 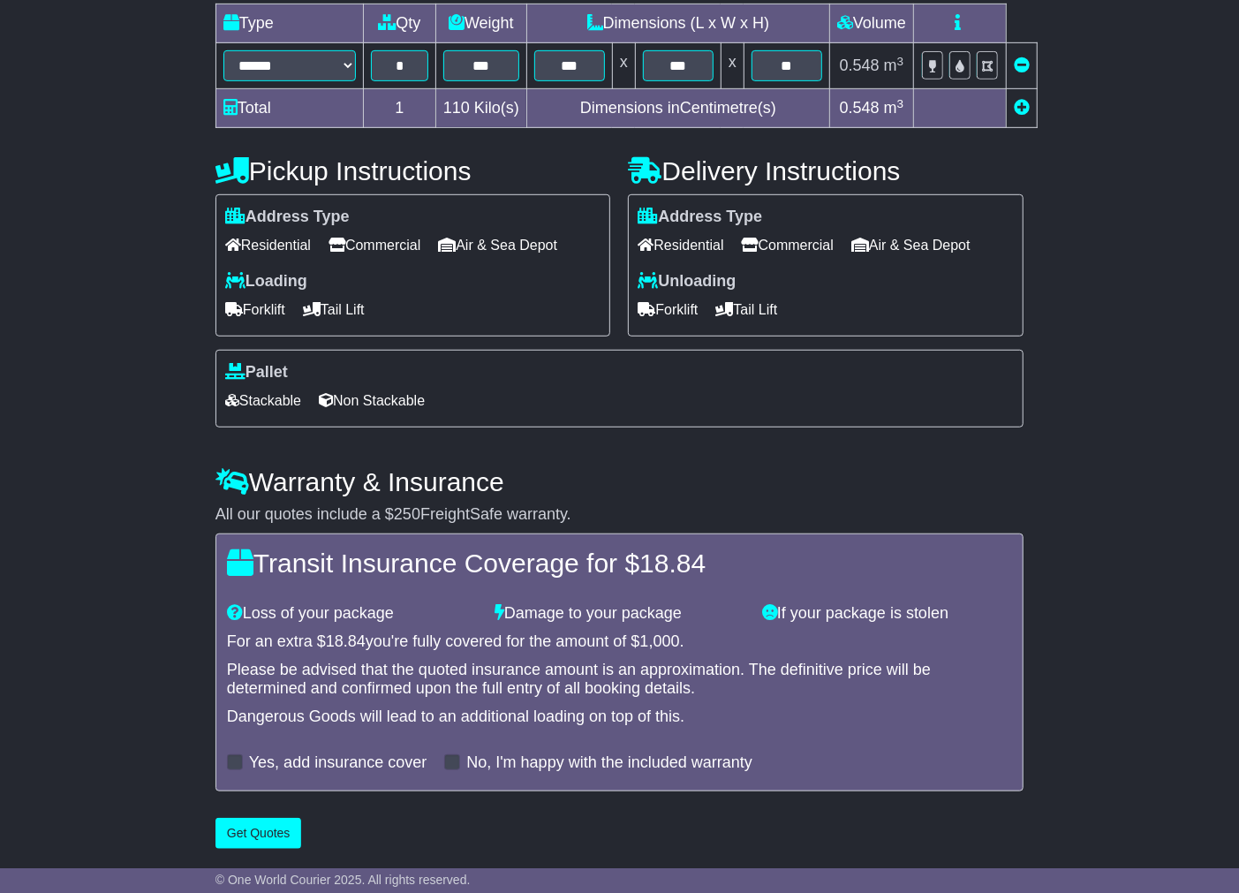 What do you see at coordinates (456, 108) in the screenshot?
I see `span: 110` at bounding box center [456, 108].